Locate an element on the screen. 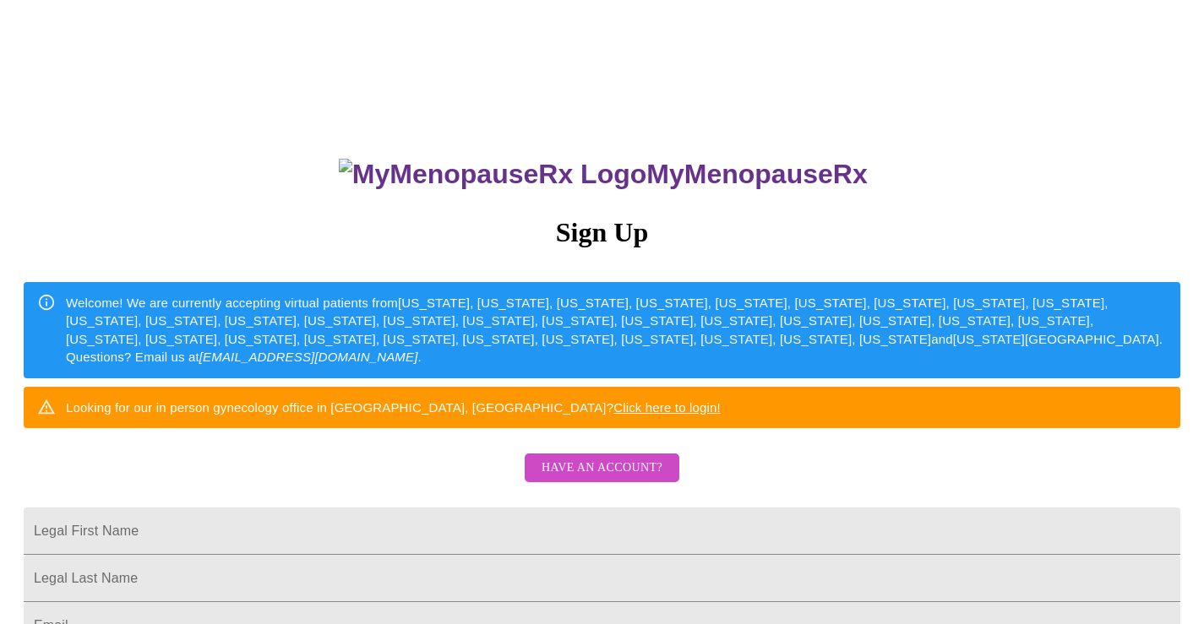 This screenshot has width=1204, height=624. a: Have an account? is located at coordinates (601, 479).